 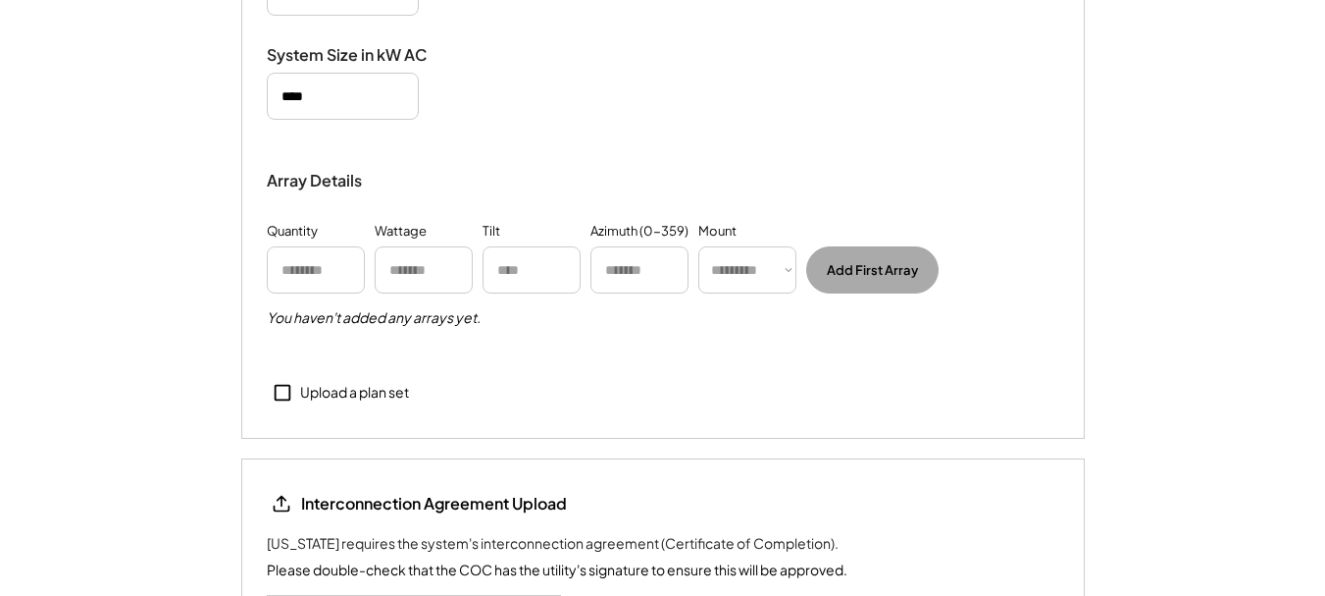 I want to click on div: Interconnection Agreement Upload, so click(x=434, y=503).